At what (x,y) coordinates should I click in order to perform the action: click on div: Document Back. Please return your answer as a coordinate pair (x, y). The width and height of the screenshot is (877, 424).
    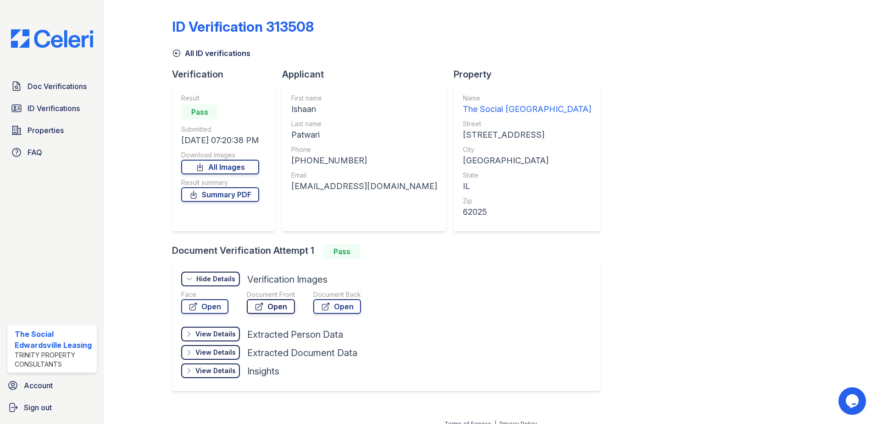
    Looking at the image, I should click on (337, 294).